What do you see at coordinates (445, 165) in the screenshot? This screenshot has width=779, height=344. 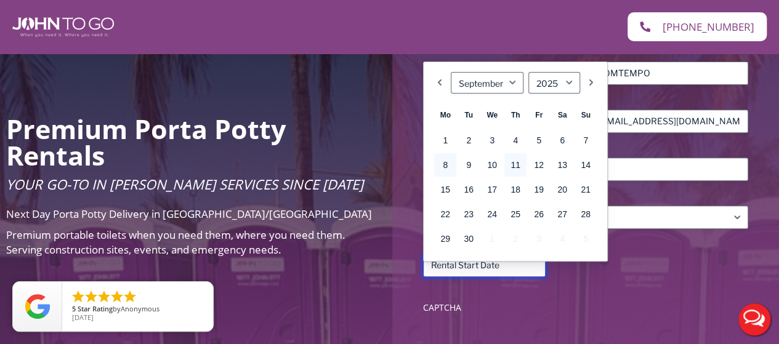 I see `a: 8` at bounding box center [445, 165].